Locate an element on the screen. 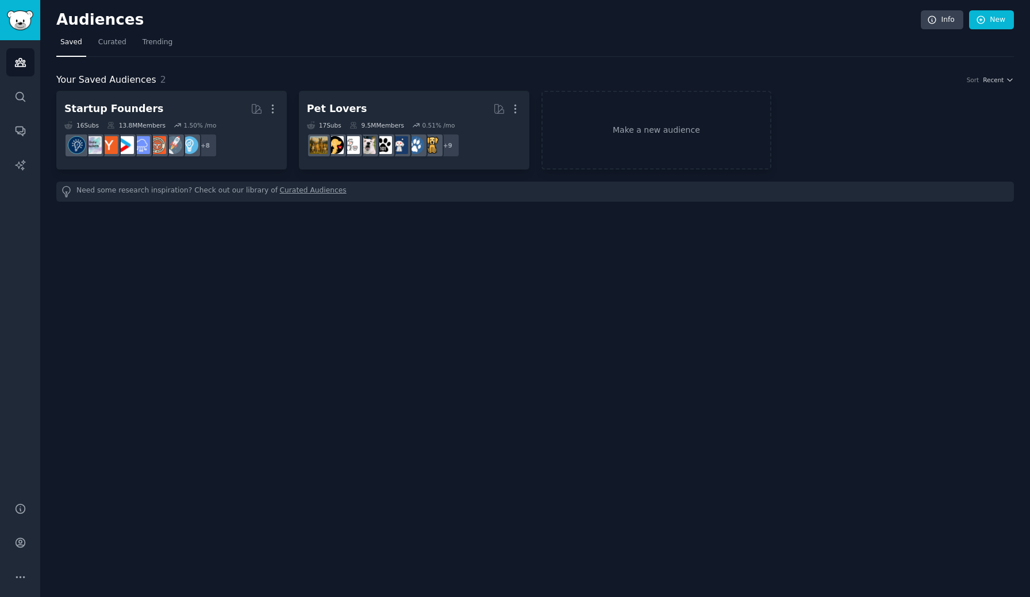 This screenshot has height=597, width=1030. a: New is located at coordinates (992, 20).